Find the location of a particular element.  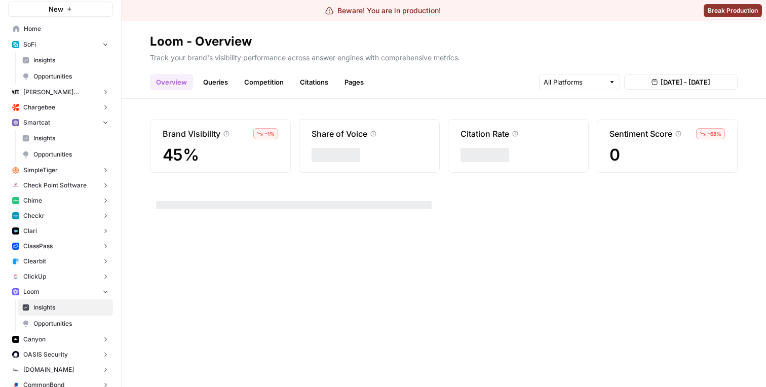

button: Smartcat is located at coordinates (60, 123).